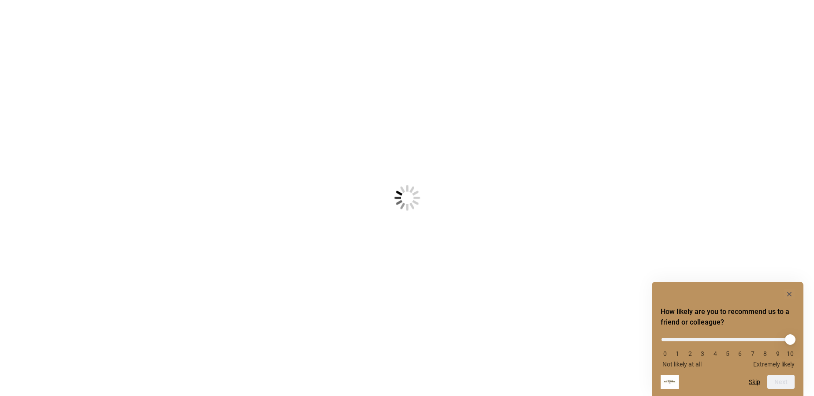  What do you see at coordinates (765, 353) in the screenshot?
I see `li: 8` at bounding box center [765, 353].